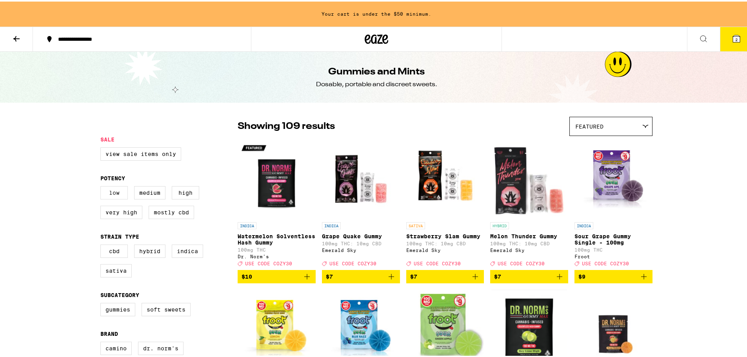 Image resolution: width=747 pixels, height=357 pixels. Describe the element at coordinates (276, 255) in the screenshot. I see `div: Dr. Norm's` at that location.